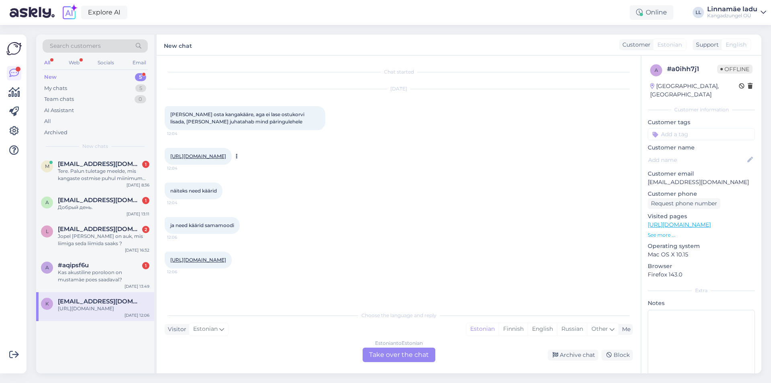  I want to click on span: liivield@gmail.com, so click(100, 229).